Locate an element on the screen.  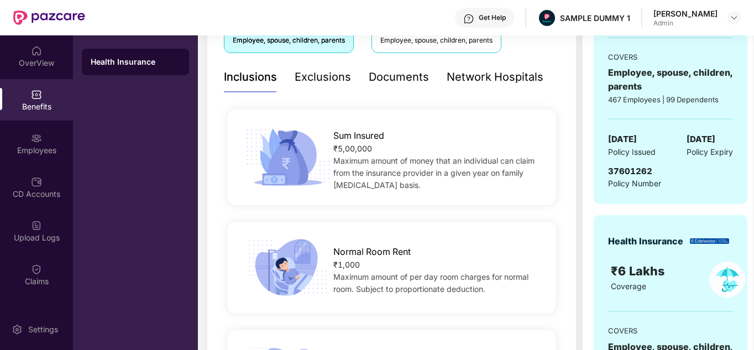
div: Documents is located at coordinates (399, 77).